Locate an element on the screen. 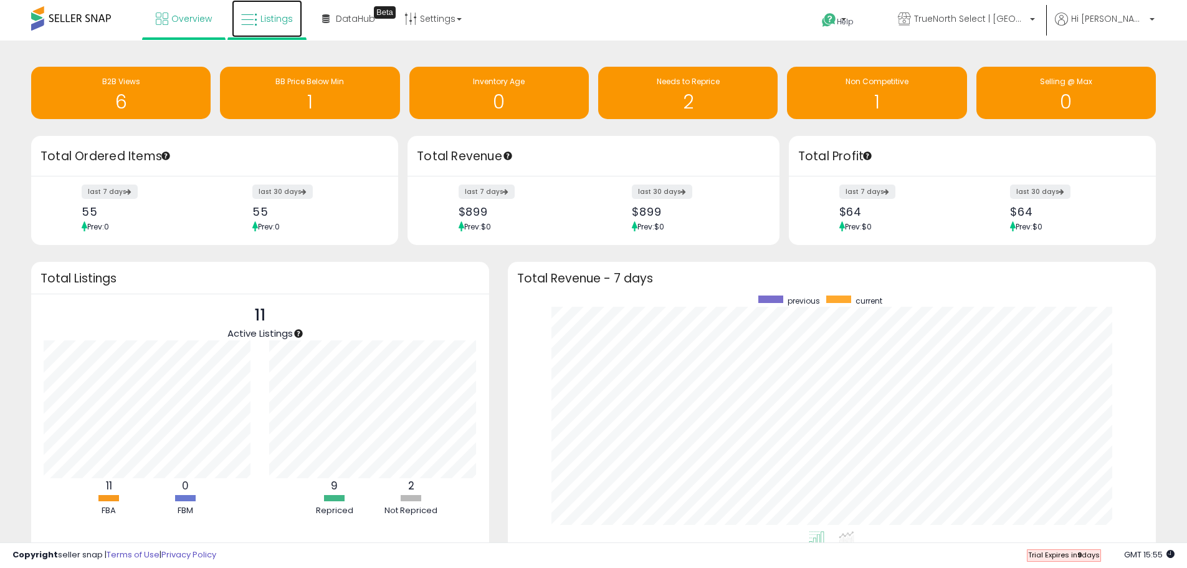 The image size is (1187, 568). span: Selling @ Max is located at coordinates (1066, 81).